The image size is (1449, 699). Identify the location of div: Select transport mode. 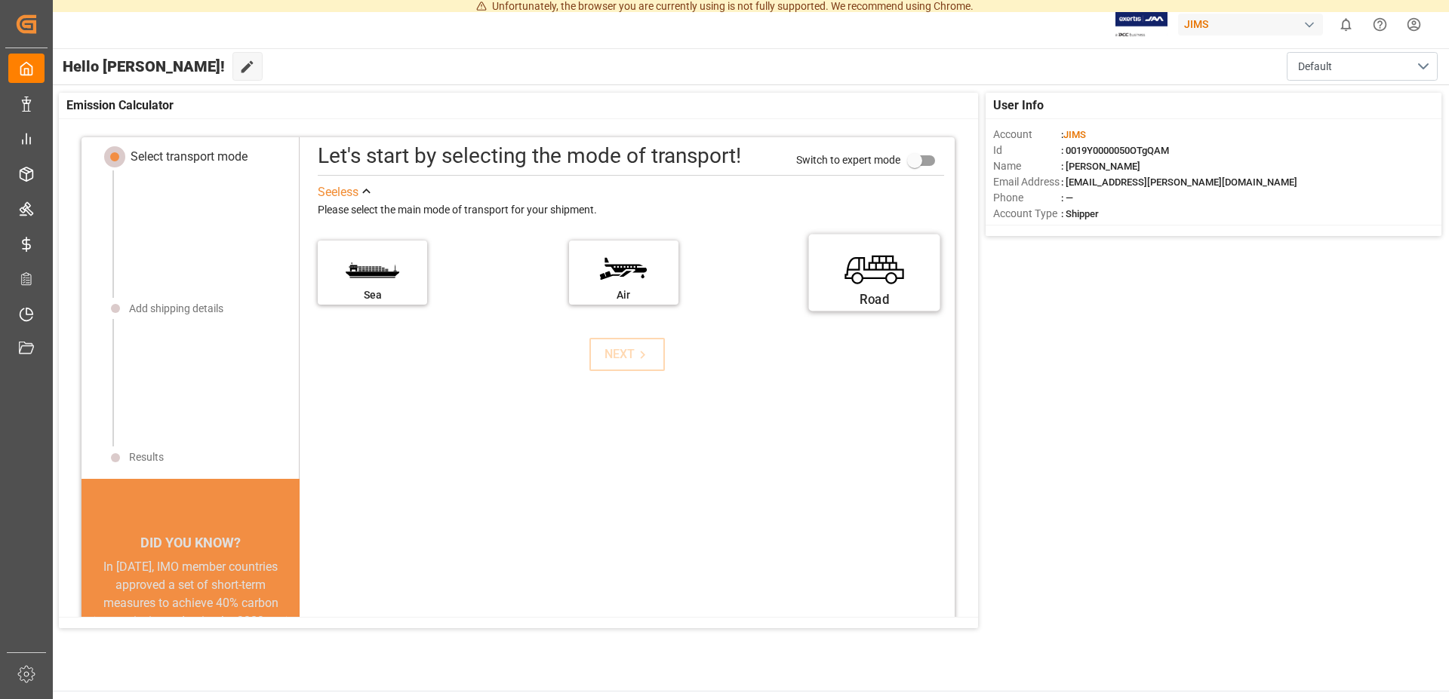
(189, 157).